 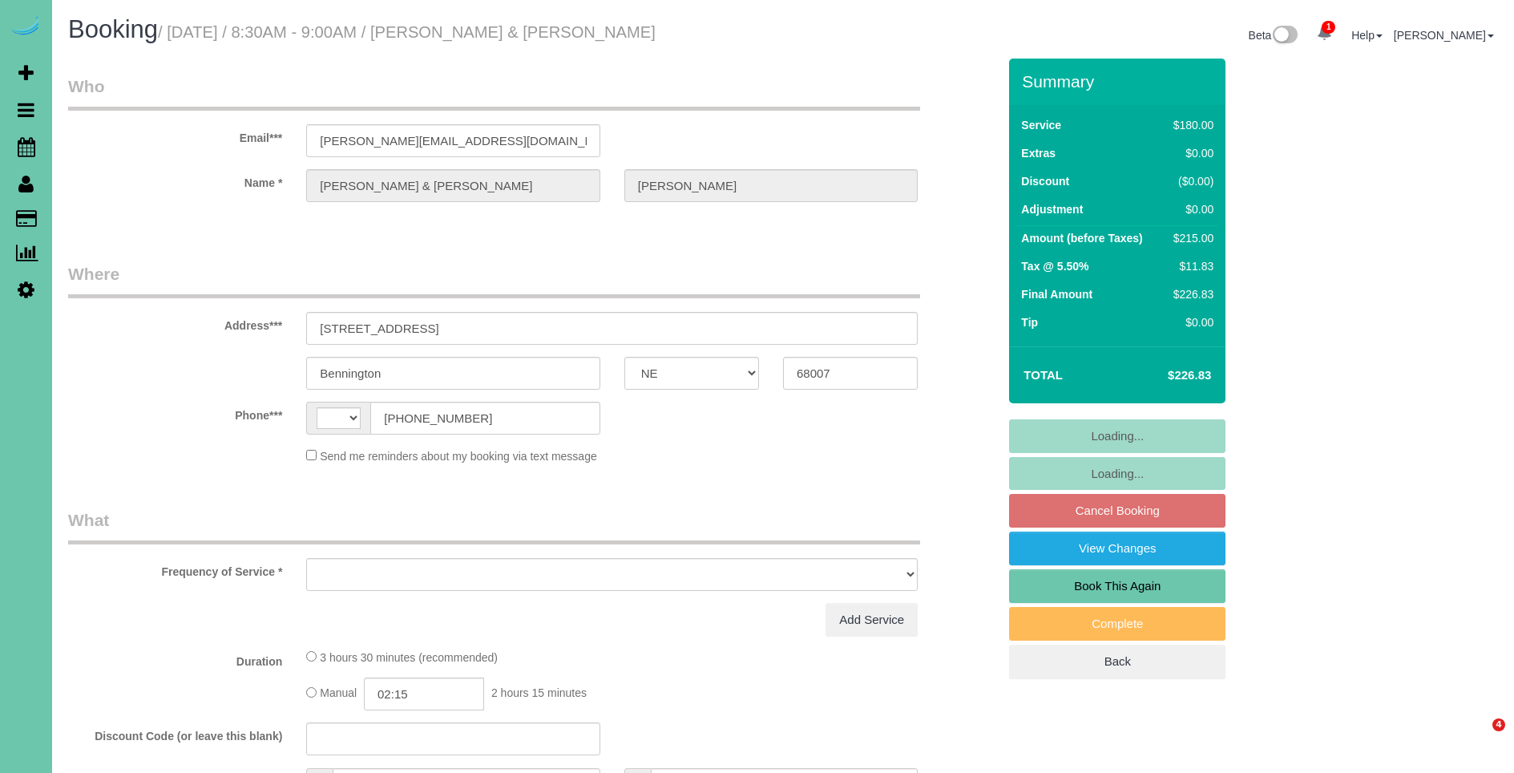 What do you see at coordinates (1274, 35) in the screenshot?
I see `a: Beta` at bounding box center [1274, 35].